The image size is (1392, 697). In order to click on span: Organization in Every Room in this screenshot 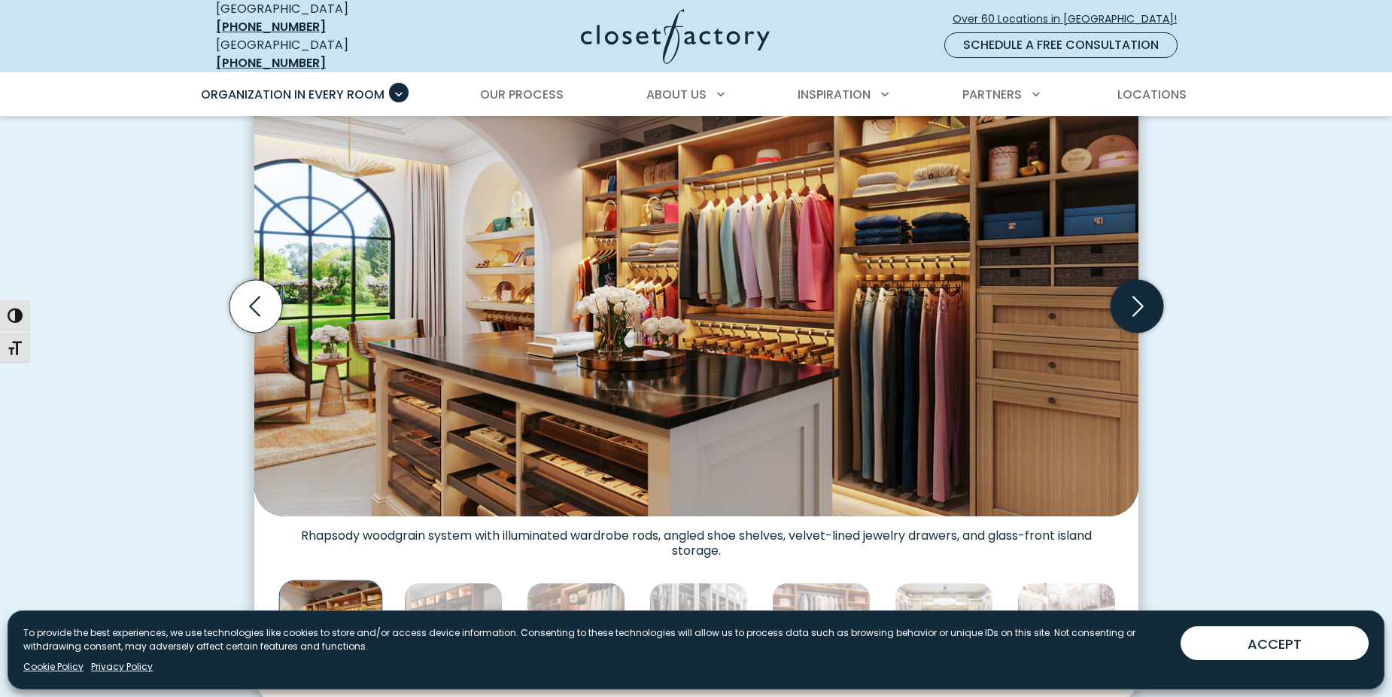, I will do `click(293, 94)`.